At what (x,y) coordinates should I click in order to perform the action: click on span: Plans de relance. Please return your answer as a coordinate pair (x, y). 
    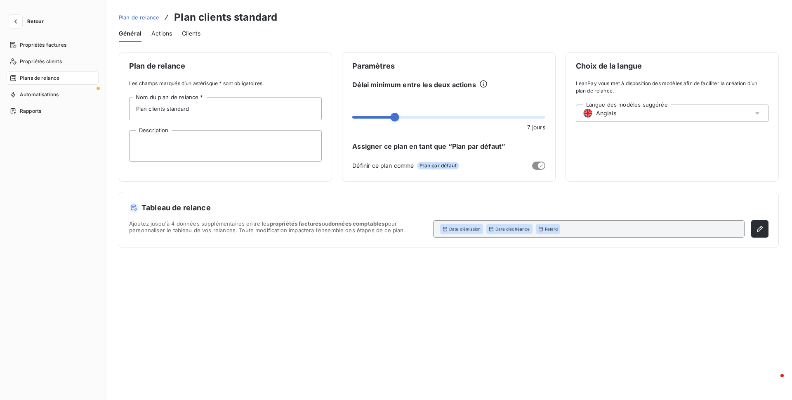
    Looking at the image, I should click on (40, 78).